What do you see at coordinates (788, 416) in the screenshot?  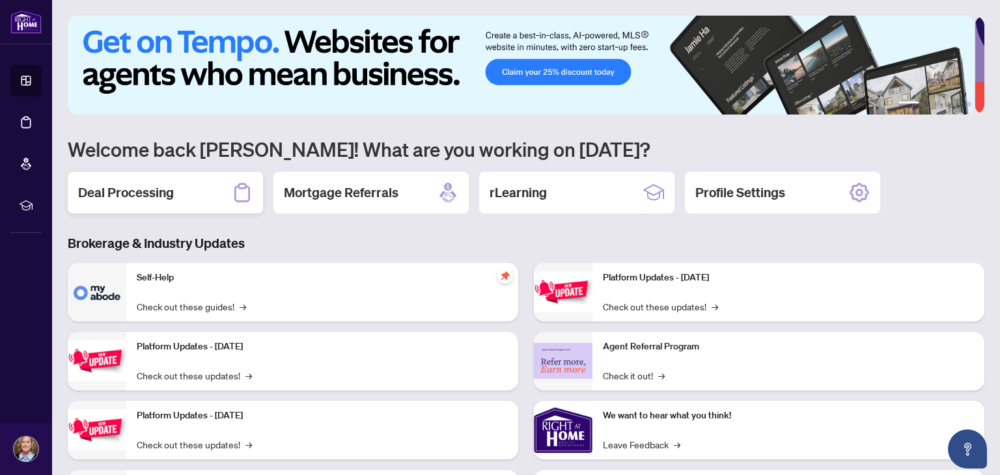 I see `p: We want to hear what you think!` at bounding box center [788, 416].